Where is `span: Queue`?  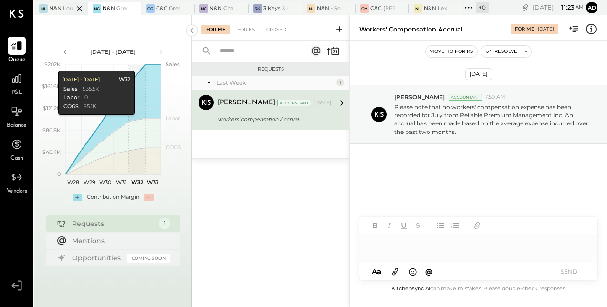
span: Queue is located at coordinates (17, 60).